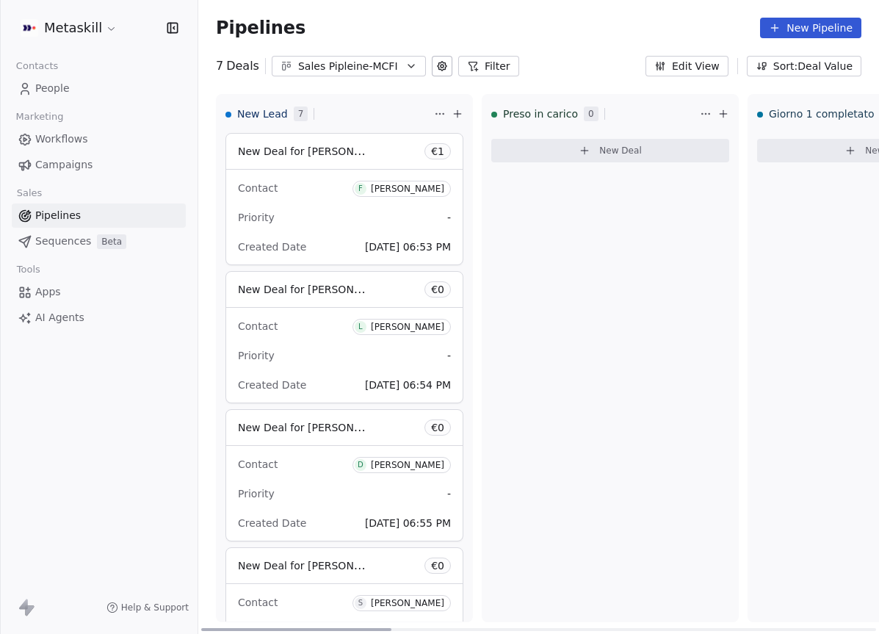  What do you see at coordinates (237, 66) in the screenshot?
I see `div: 7` at bounding box center [237, 66].